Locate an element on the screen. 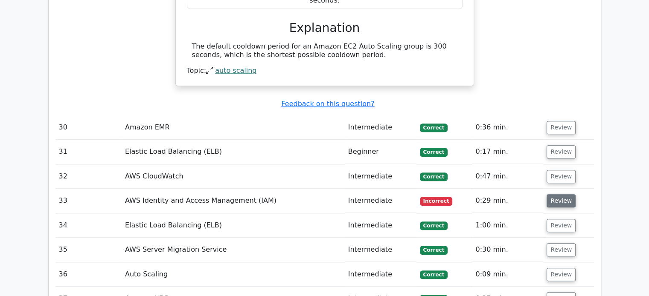 The width and height of the screenshot is (649, 296). u: Feedback on this question? is located at coordinates (328, 104).